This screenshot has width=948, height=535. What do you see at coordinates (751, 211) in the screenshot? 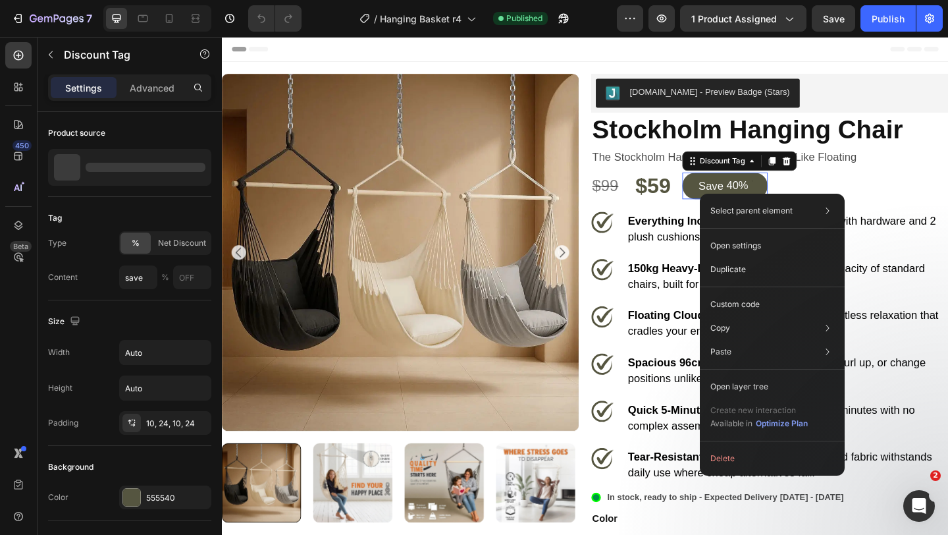
I see `p: Select parent element` at bounding box center [751, 211].